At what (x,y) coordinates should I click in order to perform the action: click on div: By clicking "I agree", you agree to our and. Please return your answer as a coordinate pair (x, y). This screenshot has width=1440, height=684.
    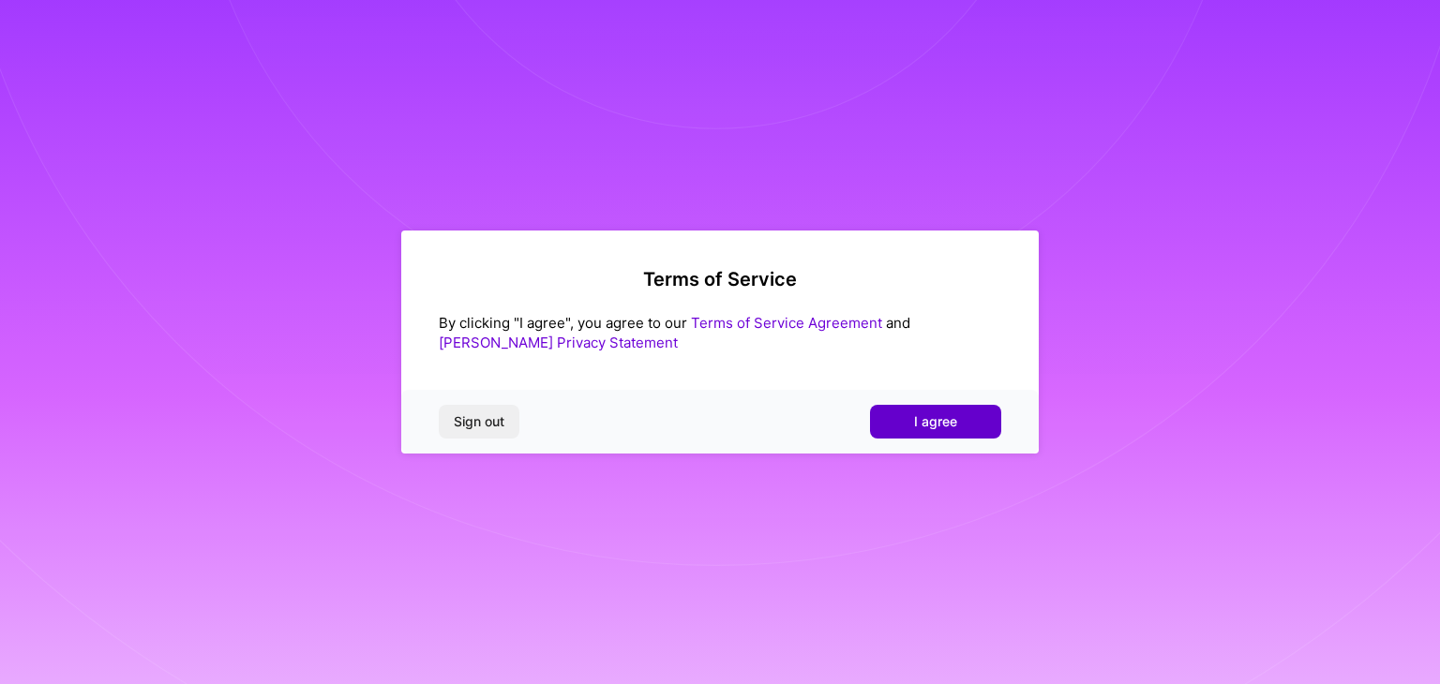
    Looking at the image, I should click on (720, 333).